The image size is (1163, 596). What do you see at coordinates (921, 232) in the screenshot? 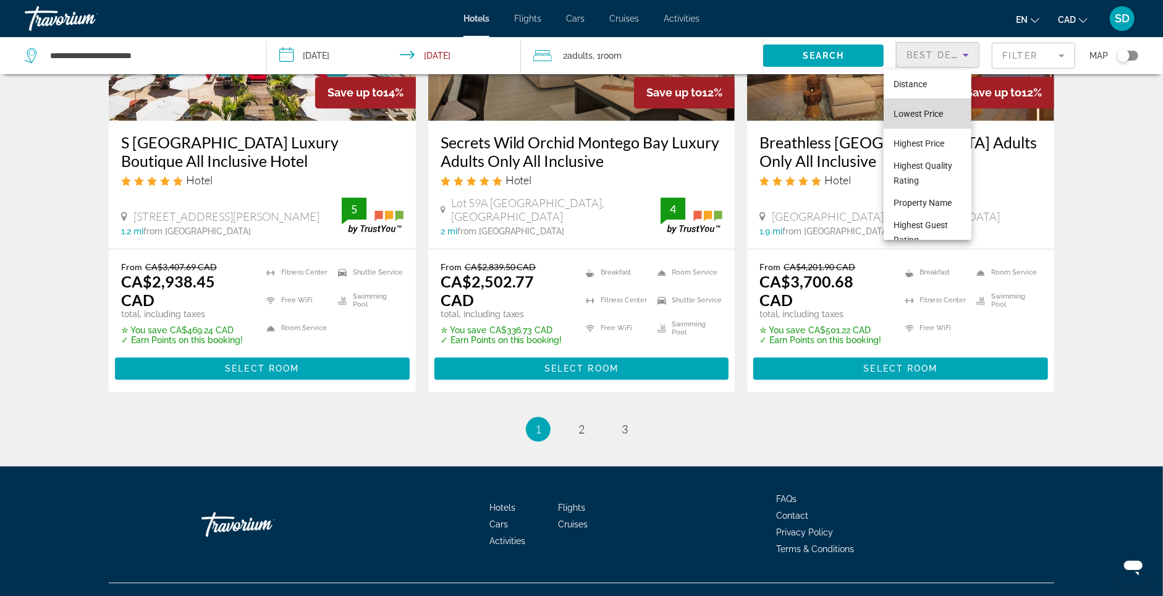
I see `span: Highest Guest Rating` at bounding box center [921, 232].